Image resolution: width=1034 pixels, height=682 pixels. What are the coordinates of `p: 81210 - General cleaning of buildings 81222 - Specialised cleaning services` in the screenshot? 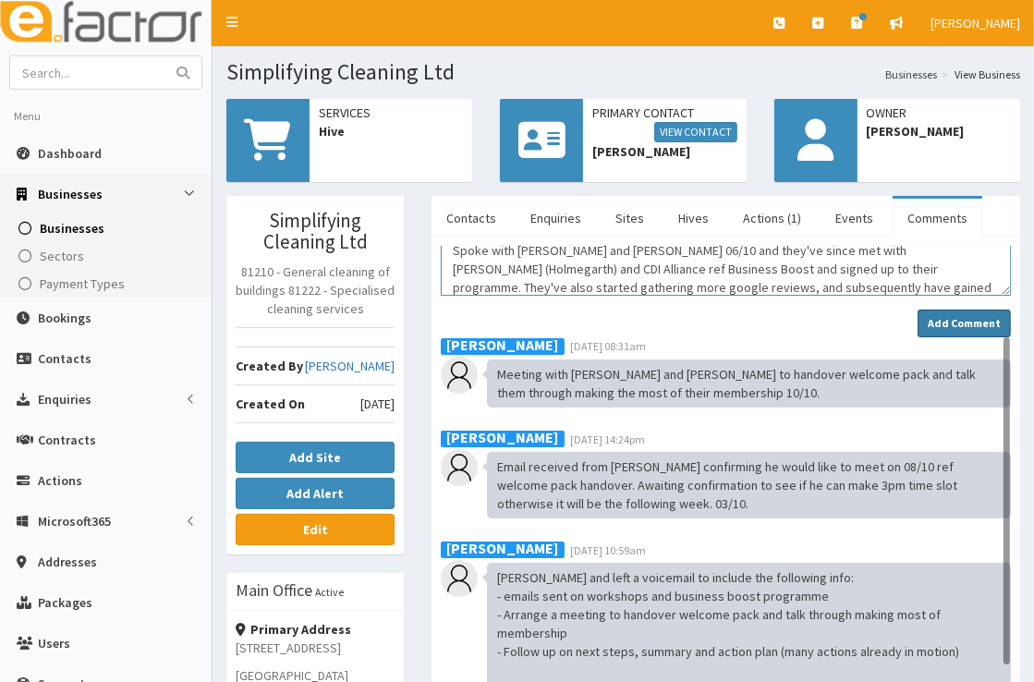 It's located at (315, 290).